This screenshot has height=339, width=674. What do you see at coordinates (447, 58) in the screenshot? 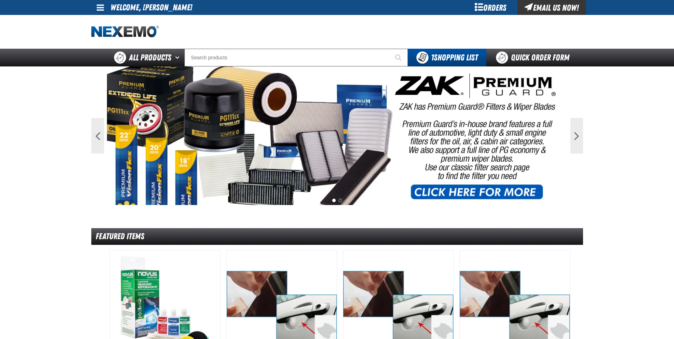
I see `button: You have 1 Shopping List. Open to view details` at bounding box center [447, 58].